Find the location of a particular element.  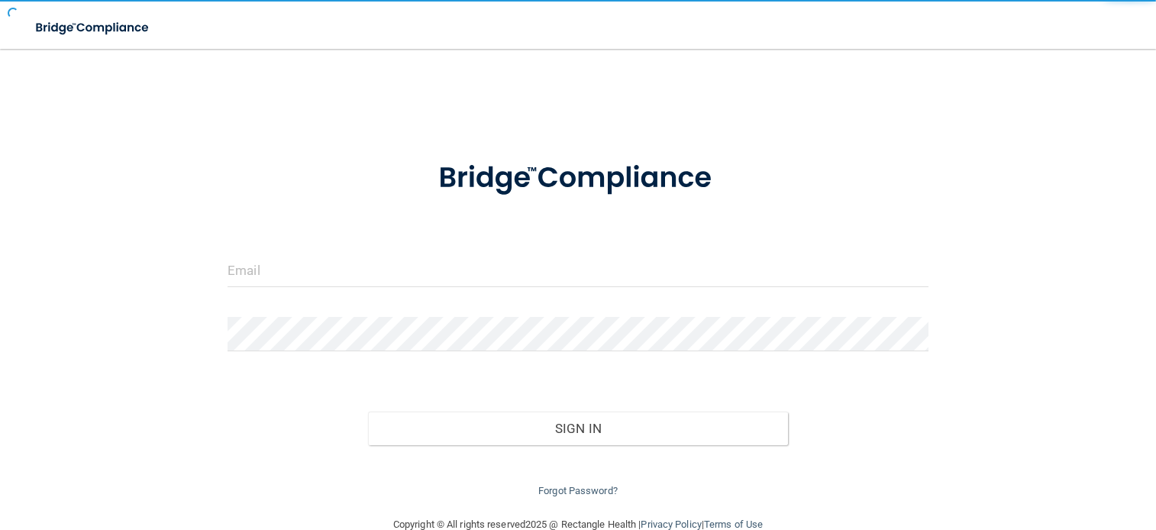

button: Sign In is located at coordinates (578, 428).